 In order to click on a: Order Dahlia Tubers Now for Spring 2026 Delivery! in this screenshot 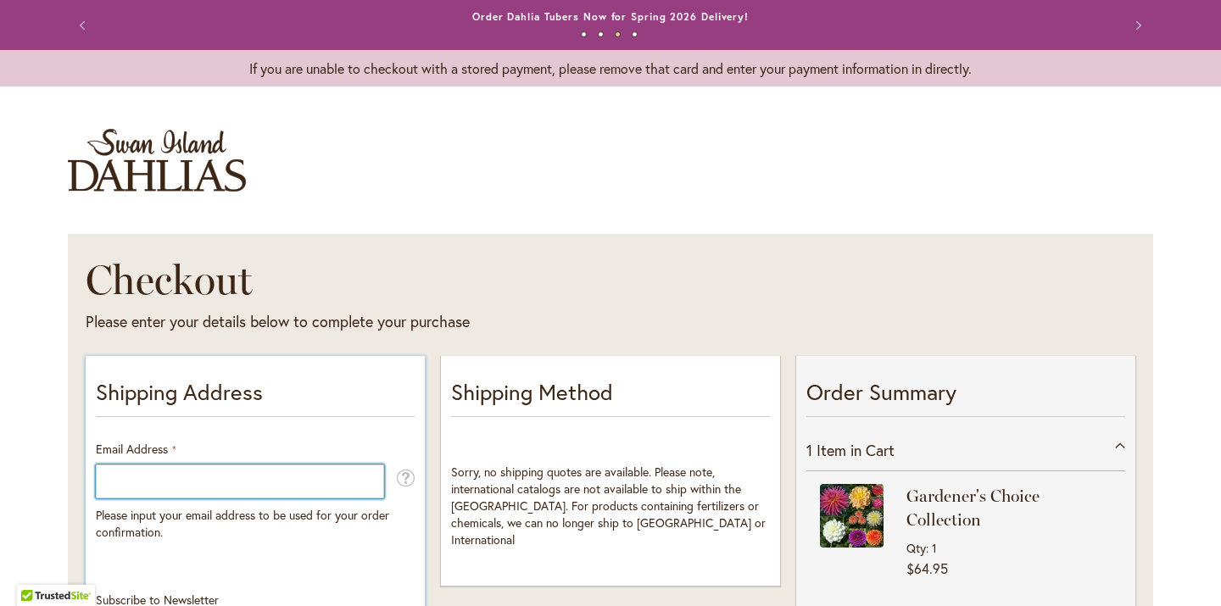, I will do `click(610, 16)`.